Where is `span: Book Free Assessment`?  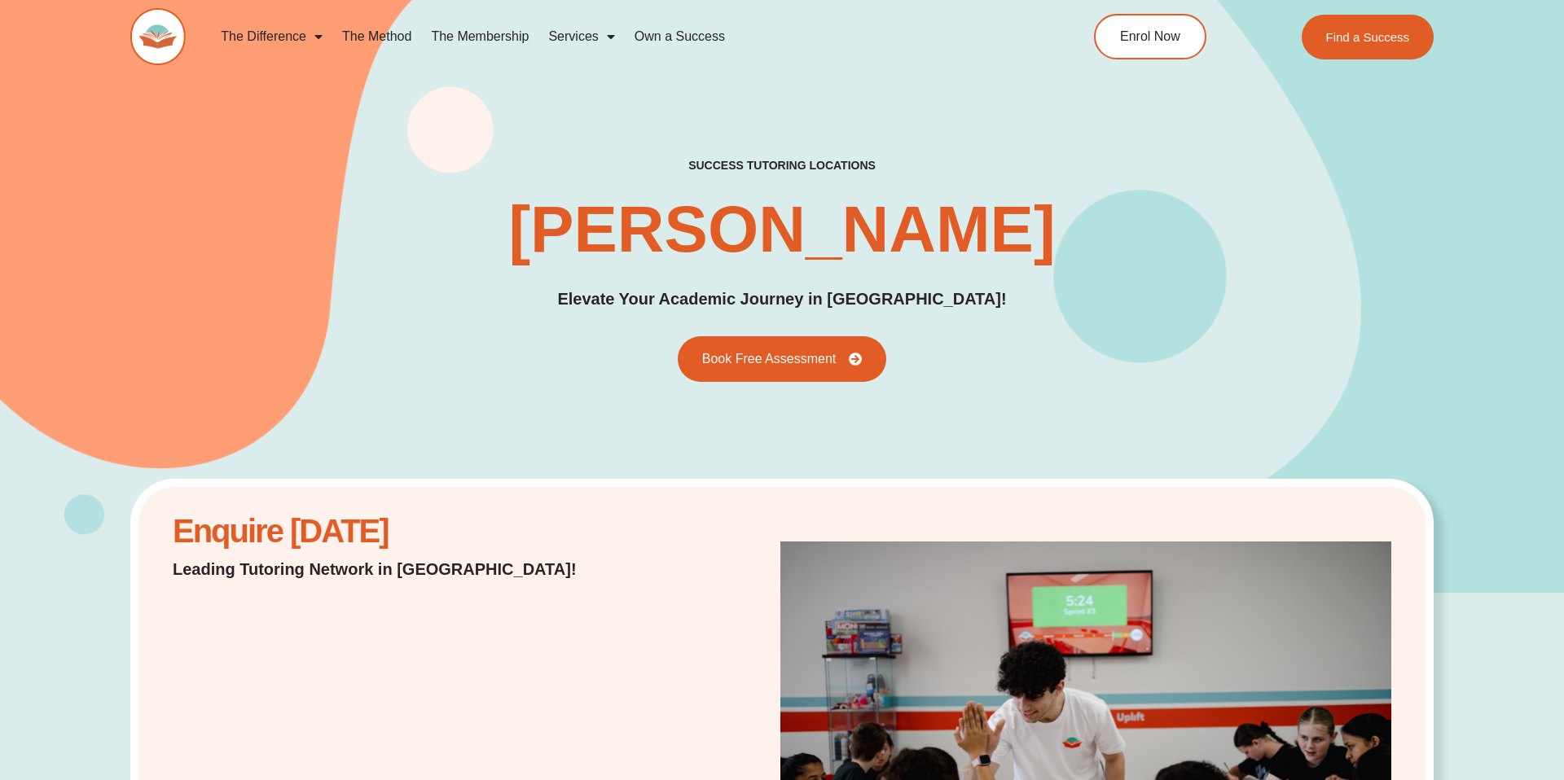 span: Book Free Assessment is located at coordinates (769, 359).